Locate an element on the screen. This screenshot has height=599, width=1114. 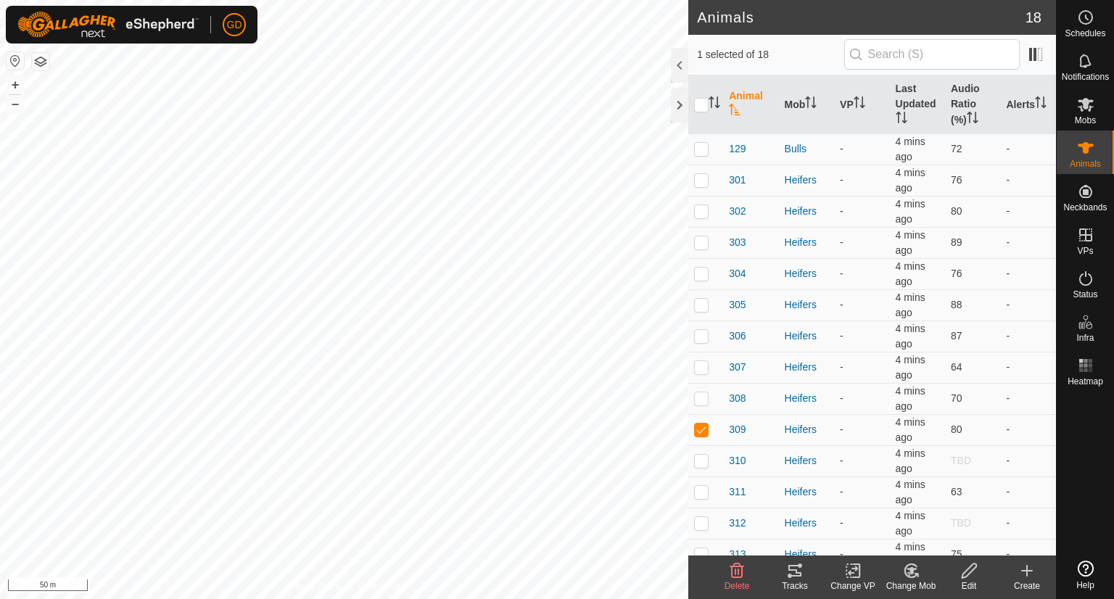
div: Change VP is located at coordinates (853, 586).